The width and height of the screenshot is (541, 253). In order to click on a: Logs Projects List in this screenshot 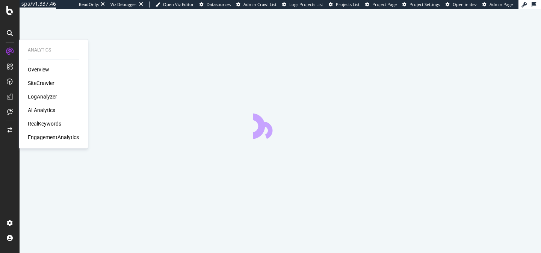, I will do `click(303, 5)`.